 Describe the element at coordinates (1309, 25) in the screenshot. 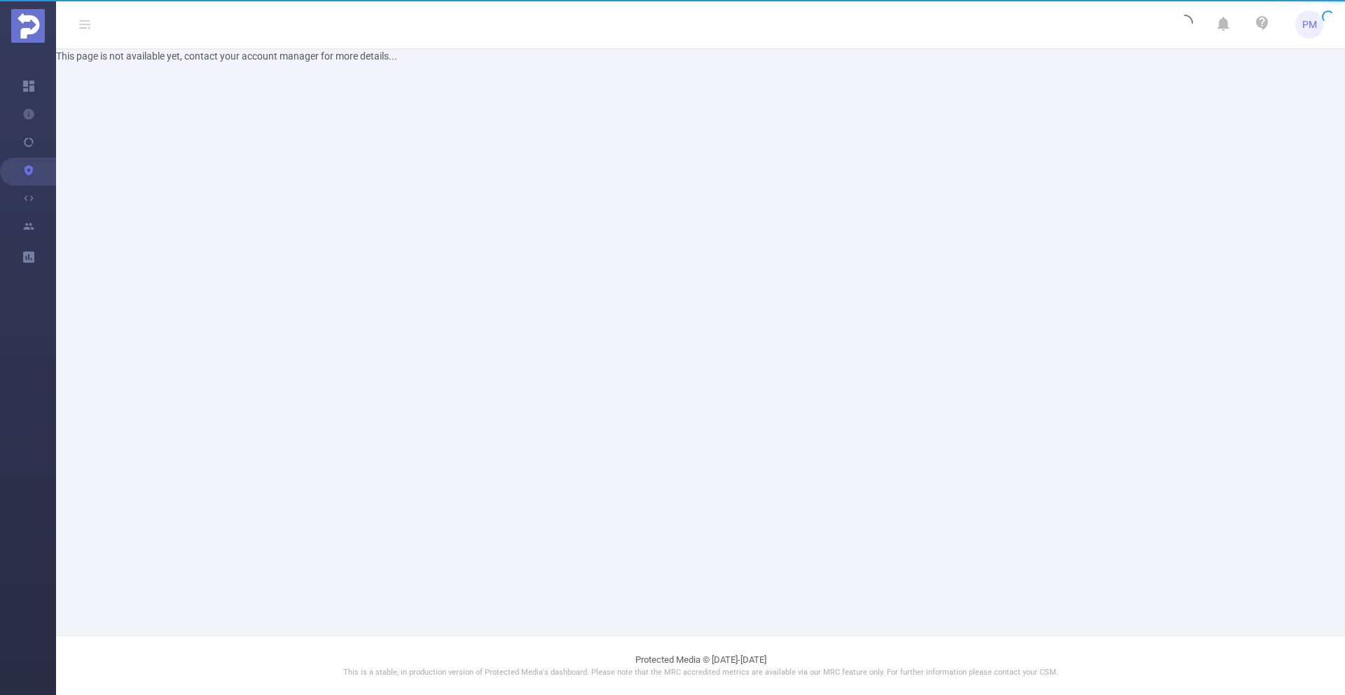

I see `span: PM` at that location.